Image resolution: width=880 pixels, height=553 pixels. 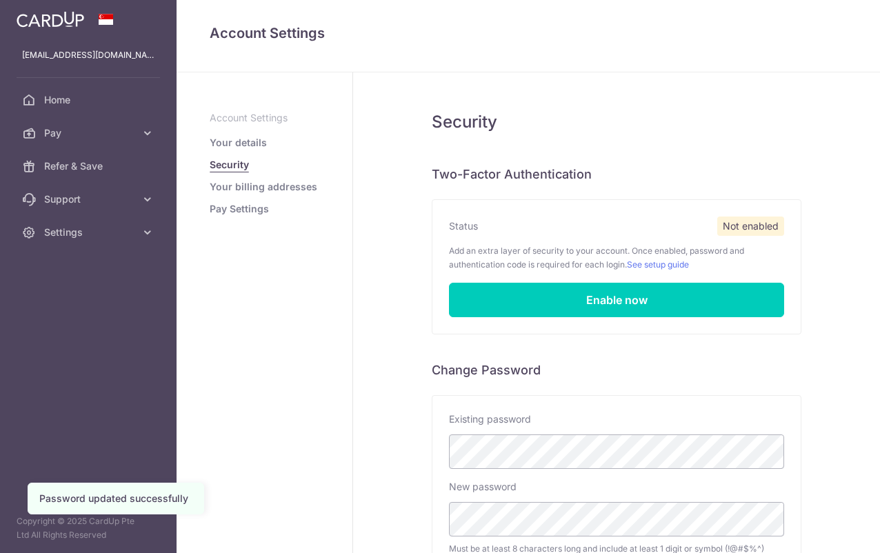 I want to click on span: Home, so click(x=90, y=100).